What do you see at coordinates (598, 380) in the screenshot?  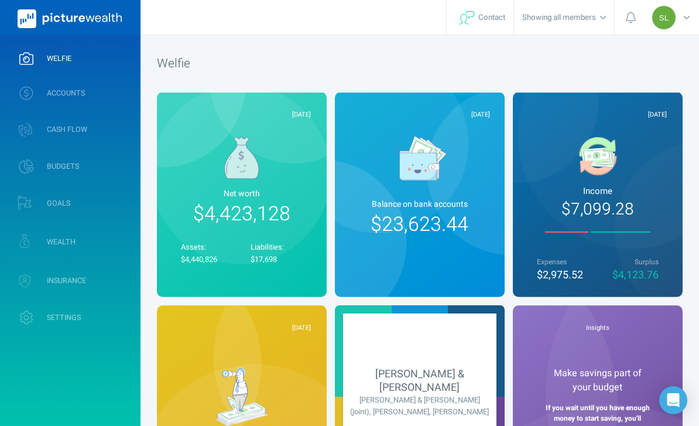 I see `span: Make savings part of your budget` at bounding box center [598, 380].